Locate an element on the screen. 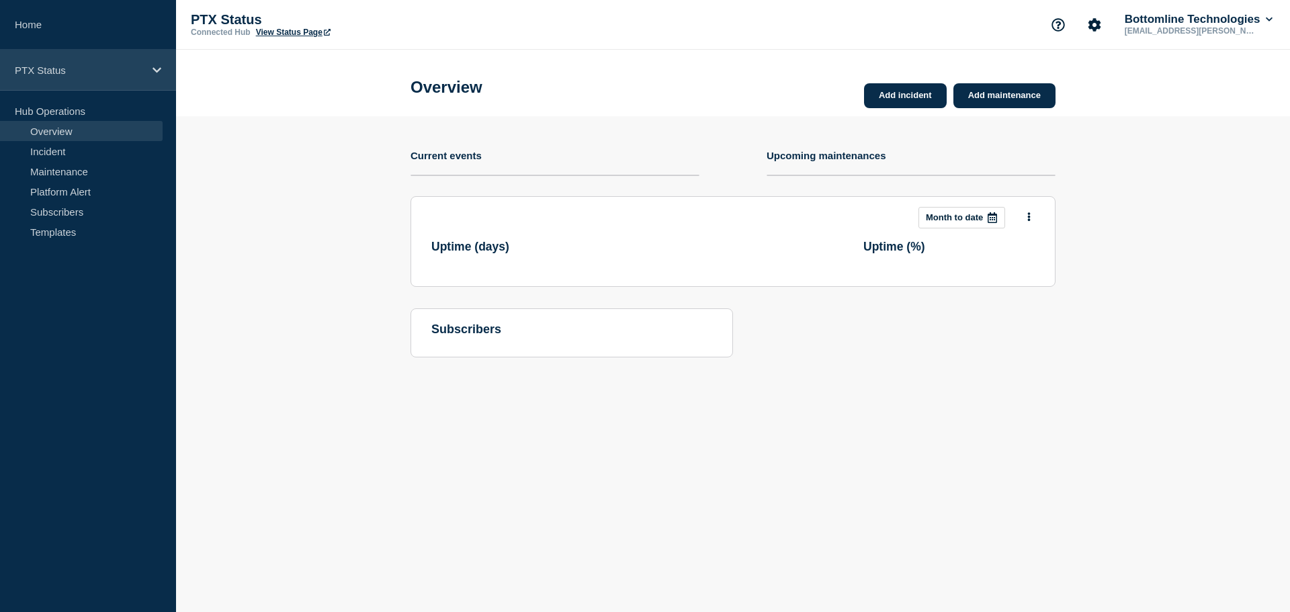 This screenshot has height=612, width=1290. a: Add maintenance is located at coordinates (1005, 95).